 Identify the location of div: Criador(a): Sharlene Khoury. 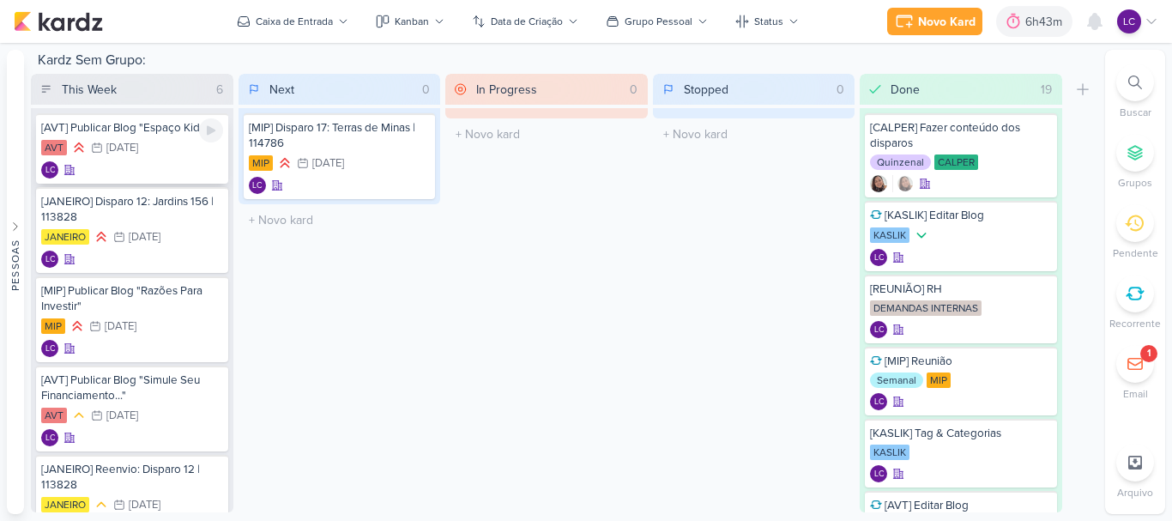
(879, 184).